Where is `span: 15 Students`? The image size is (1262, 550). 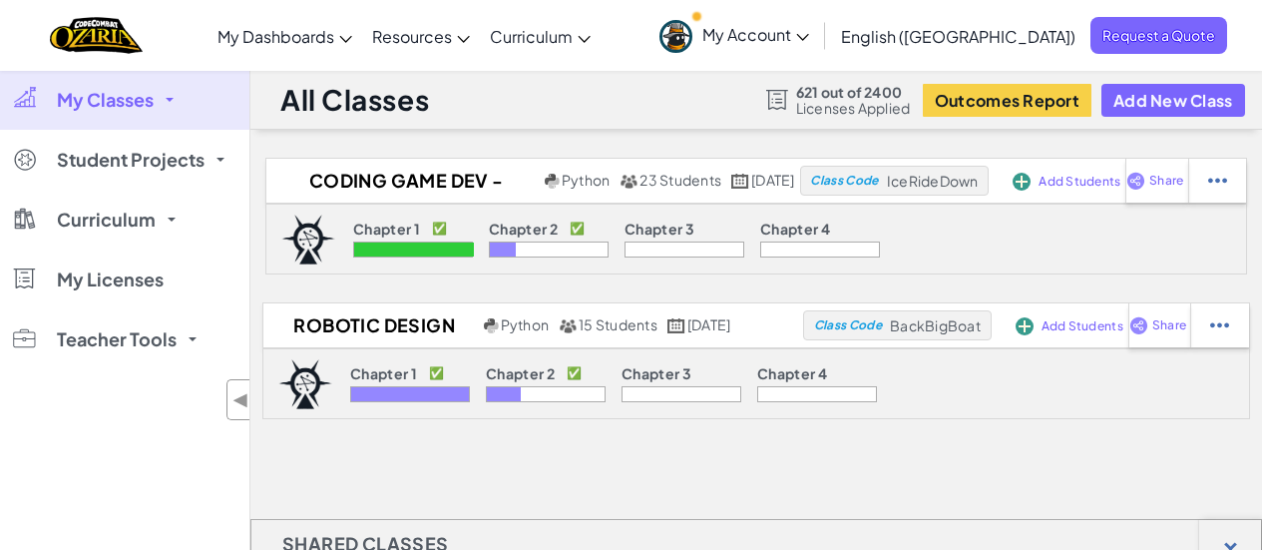 span: 15 Students is located at coordinates (618, 324).